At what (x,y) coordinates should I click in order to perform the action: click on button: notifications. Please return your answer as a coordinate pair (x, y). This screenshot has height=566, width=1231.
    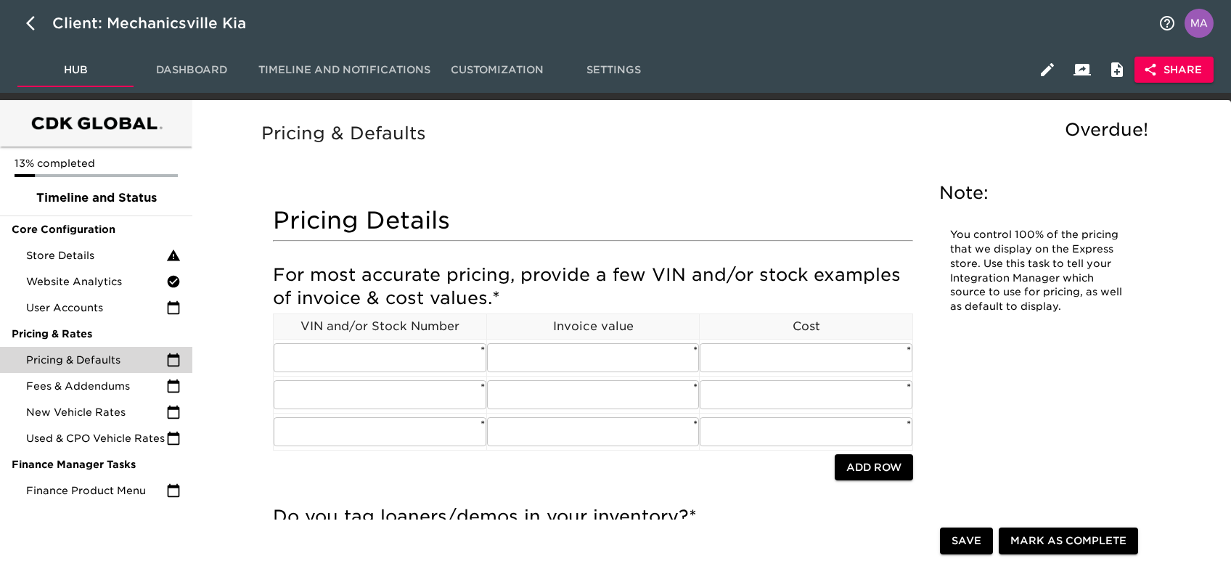
    Looking at the image, I should click on (1167, 23).